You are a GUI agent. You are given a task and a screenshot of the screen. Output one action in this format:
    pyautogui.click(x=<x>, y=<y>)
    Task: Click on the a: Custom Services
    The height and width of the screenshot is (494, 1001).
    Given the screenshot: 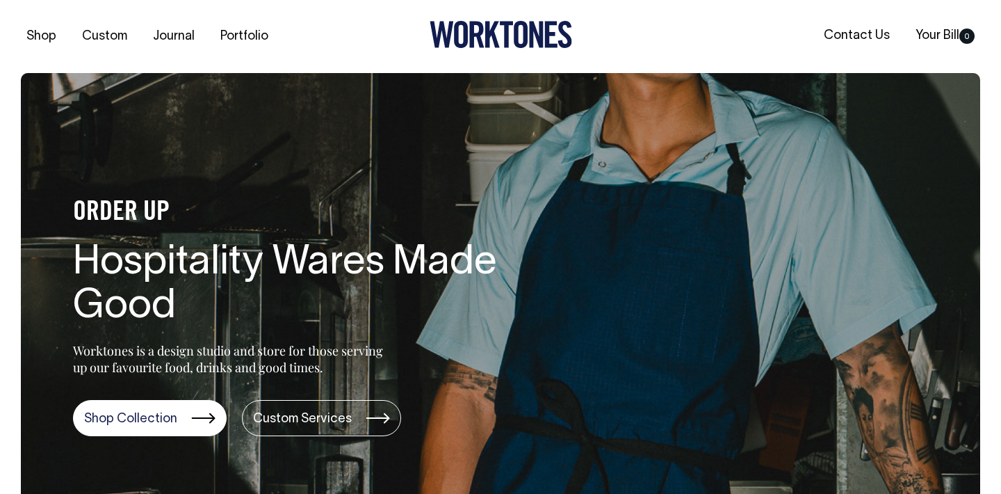 What is the action you would take?
    pyautogui.click(x=321, y=418)
    